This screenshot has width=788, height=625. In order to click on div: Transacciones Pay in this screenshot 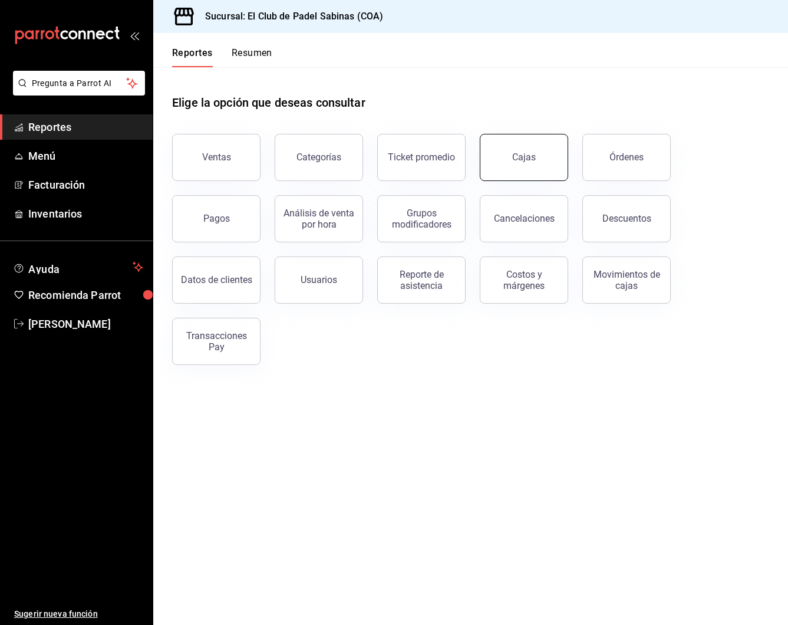, I will do `click(216, 341)`.